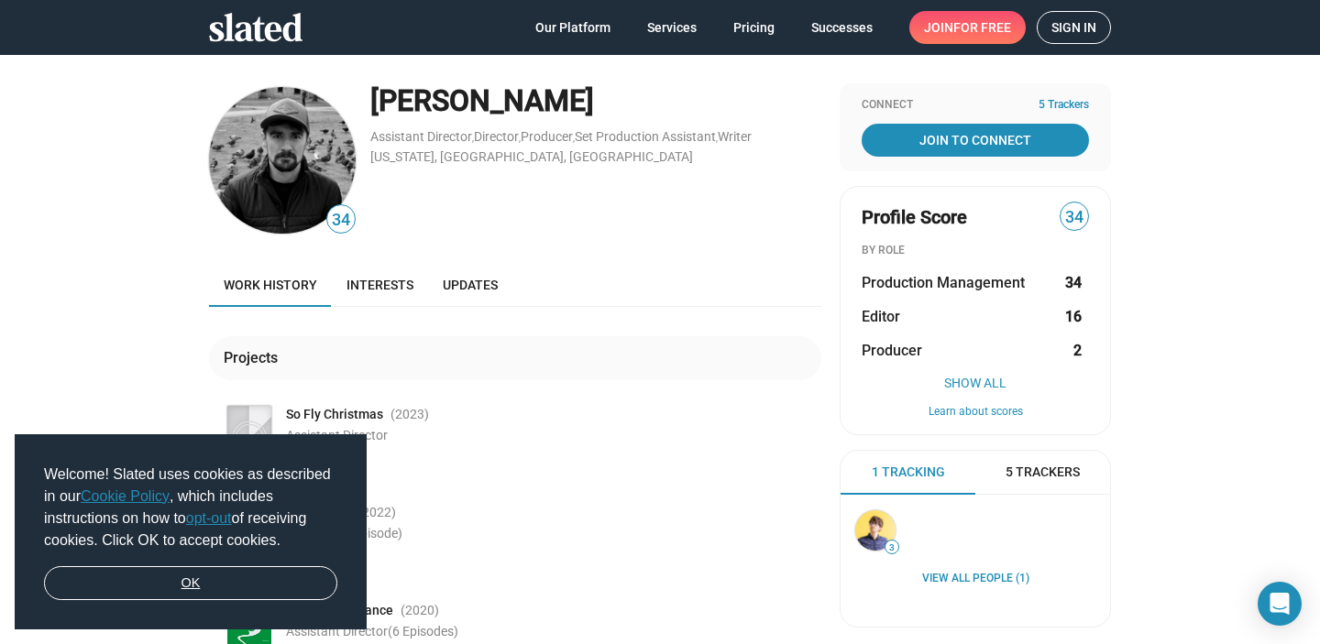 The width and height of the screenshot is (1320, 644). I want to click on div: cookieconsent, so click(191, 532).